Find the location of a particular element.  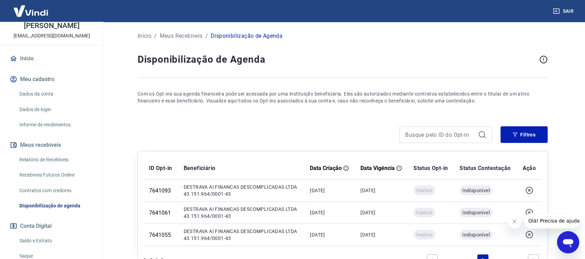

h4: Disponibilização de Agenda is located at coordinates (337, 60).